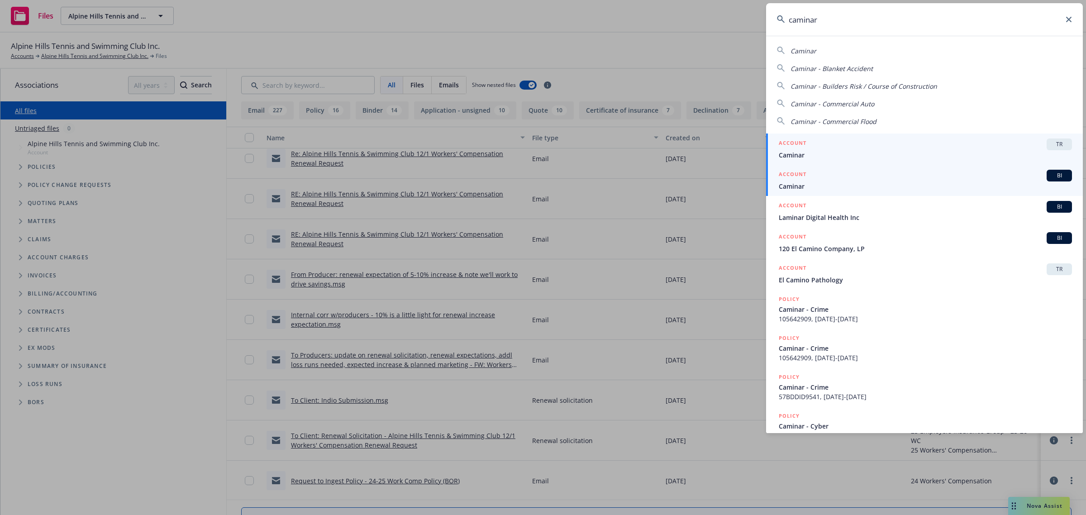 The height and width of the screenshot is (515, 1086). What do you see at coordinates (925, 180) in the screenshot?
I see `a: ACCOUNTBICaminar` at bounding box center [925, 180].